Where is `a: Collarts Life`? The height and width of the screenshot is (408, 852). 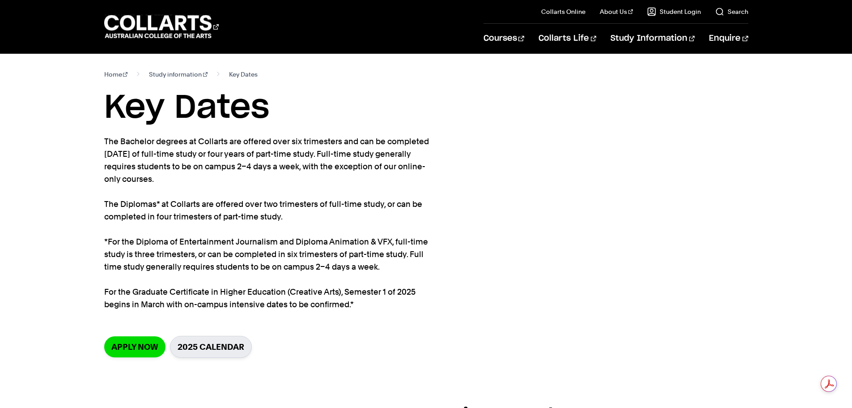 a: Collarts Life is located at coordinates (567, 38).